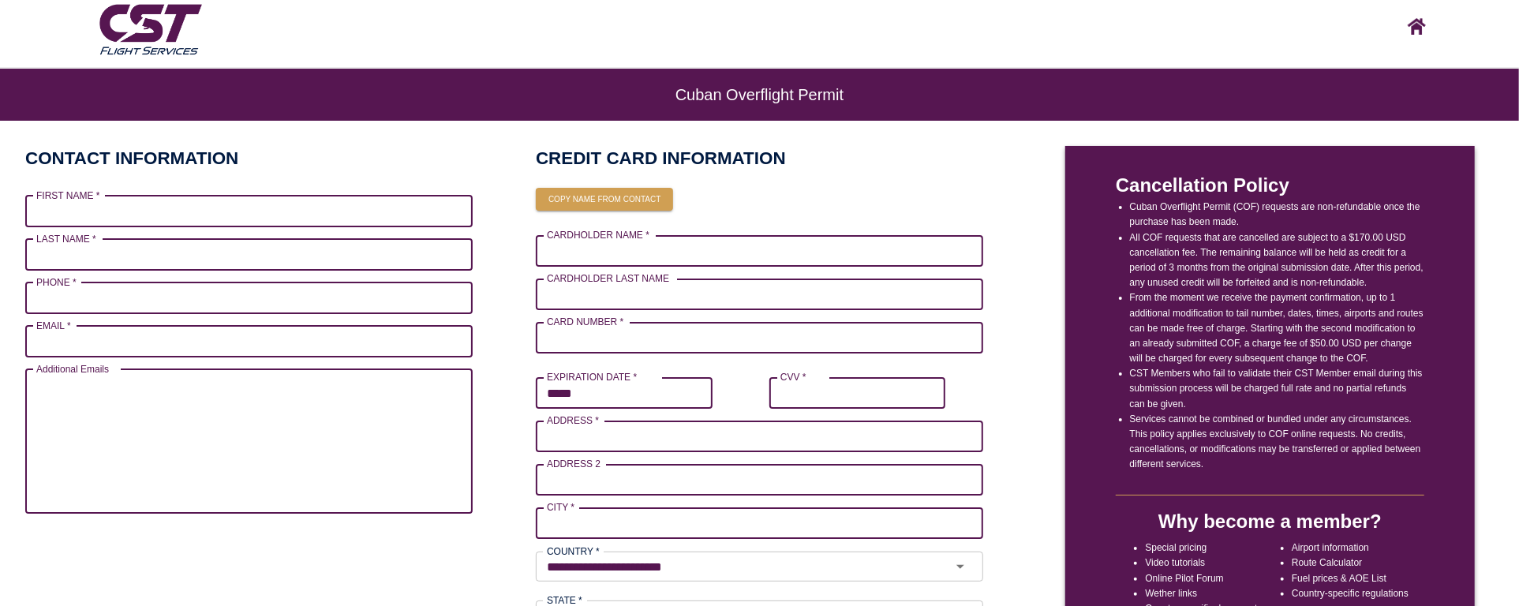 Image resolution: width=1519 pixels, height=606 pixels. What do you see at coordinates (1417, 26) in the screenshot?
I see `img: CST logo, click here to go home screen` at bounding box center [1417, 26].